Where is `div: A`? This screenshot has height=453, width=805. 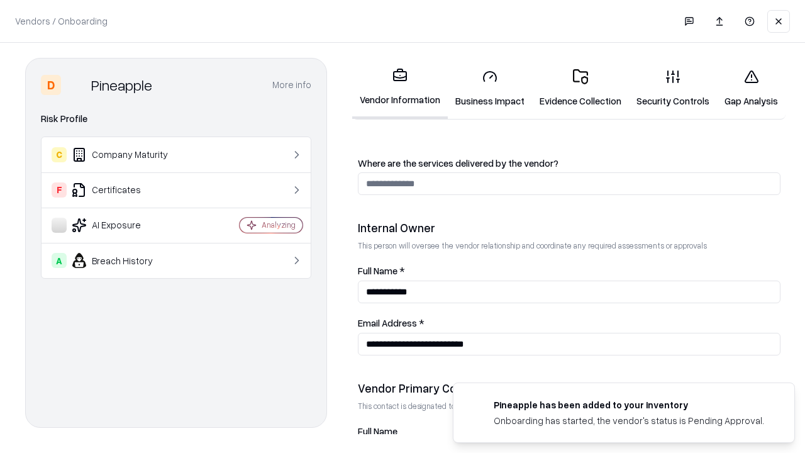 div: A is located at coordinates (59, 260).